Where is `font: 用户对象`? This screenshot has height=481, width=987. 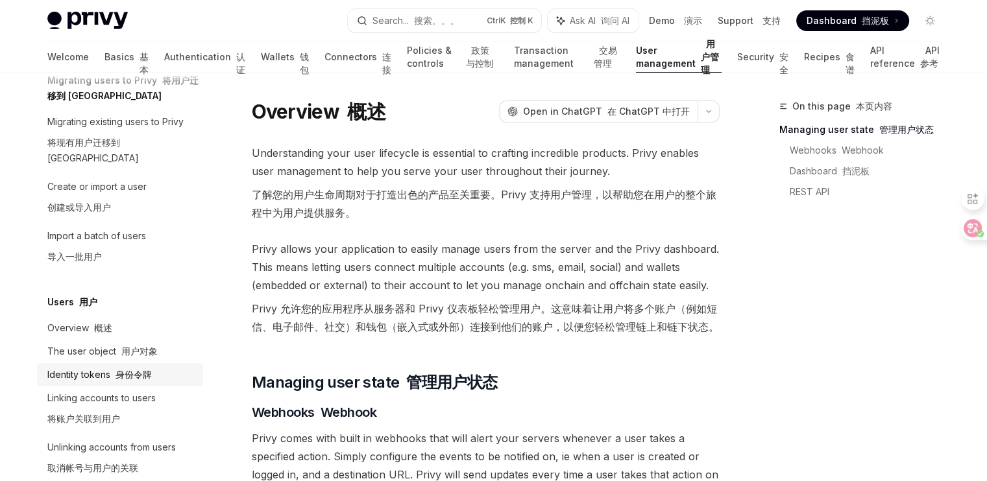 font: 用户对象 is located at coordinates (139, 351).